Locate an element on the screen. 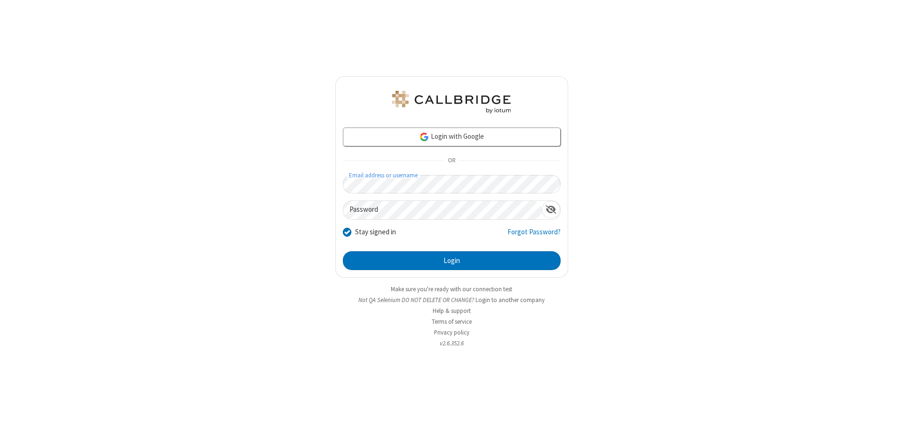 The height and width of the screenshot is (431, 903). img: QA Selenium DO NOT DELETE OR CHANGE is located at coordinates (451, 102).